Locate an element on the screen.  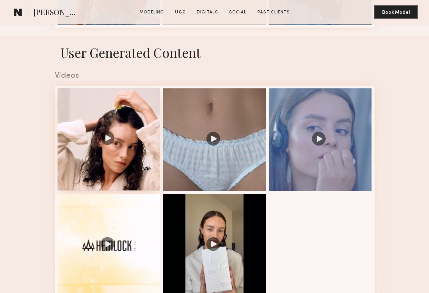
h1: User Generated Content is located at coordinates (214, 52).